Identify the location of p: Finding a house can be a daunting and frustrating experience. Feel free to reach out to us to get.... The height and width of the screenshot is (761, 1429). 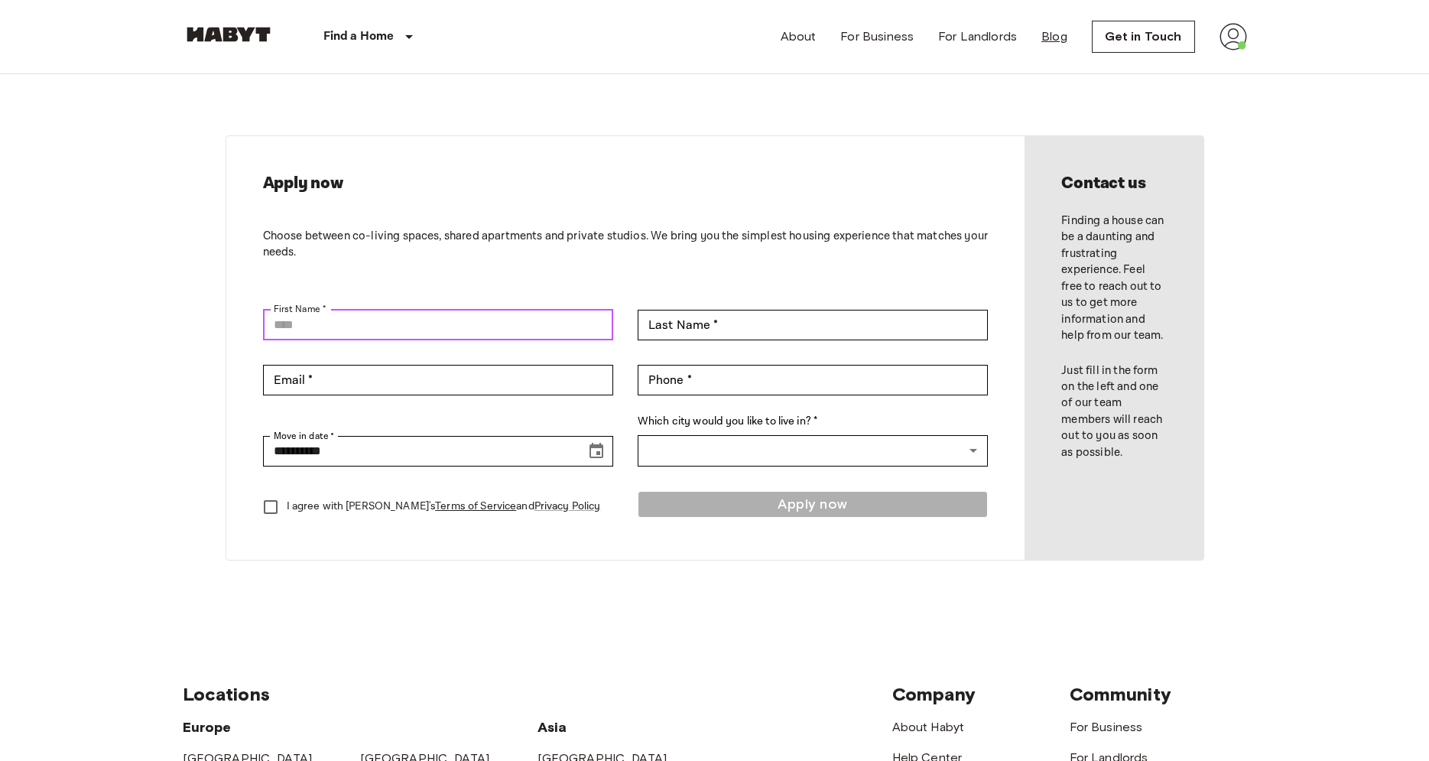
(1113, 278).